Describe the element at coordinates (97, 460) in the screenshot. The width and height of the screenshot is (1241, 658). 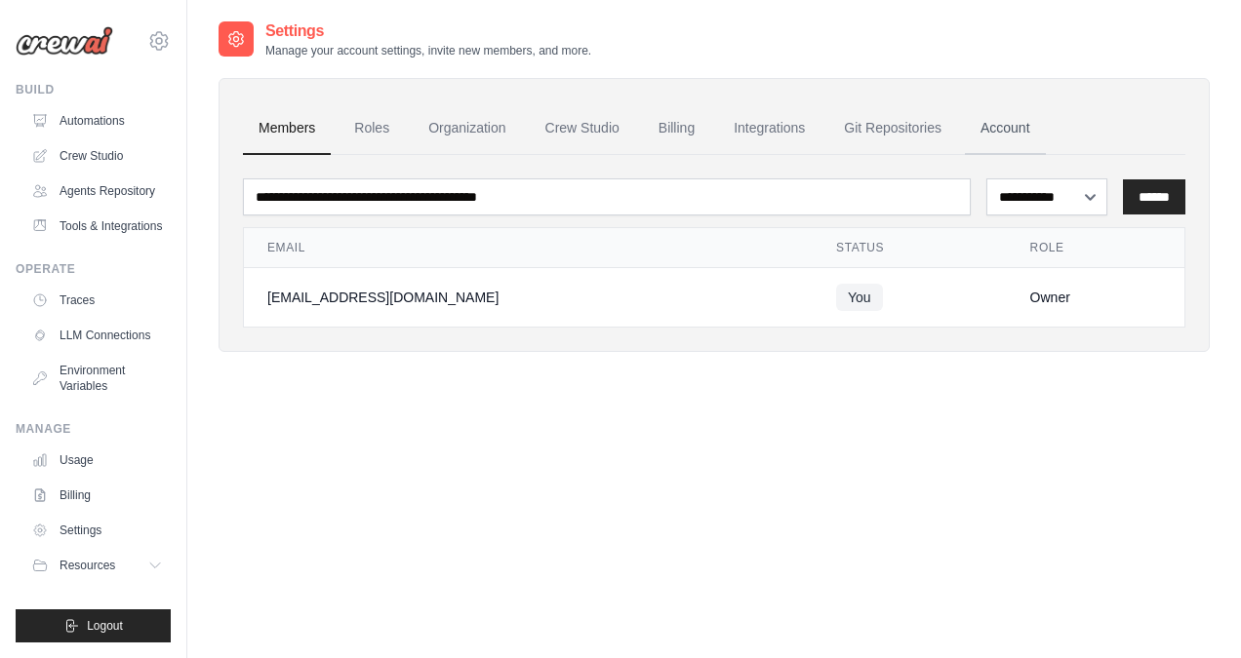
I see `a: Usage` at that location.